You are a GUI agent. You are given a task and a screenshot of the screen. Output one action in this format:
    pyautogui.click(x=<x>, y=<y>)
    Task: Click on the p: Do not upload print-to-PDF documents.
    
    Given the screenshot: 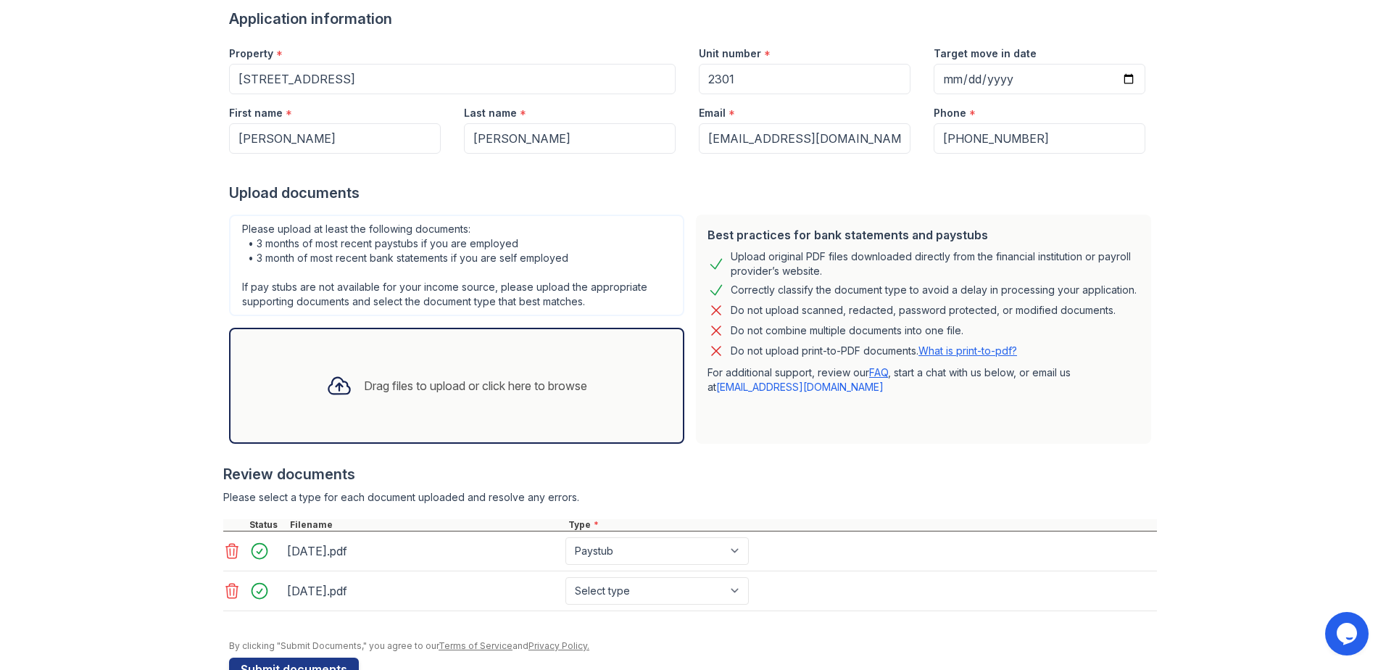 What is the action you would take?
    pyautogui.click(x=873, y=351)
    